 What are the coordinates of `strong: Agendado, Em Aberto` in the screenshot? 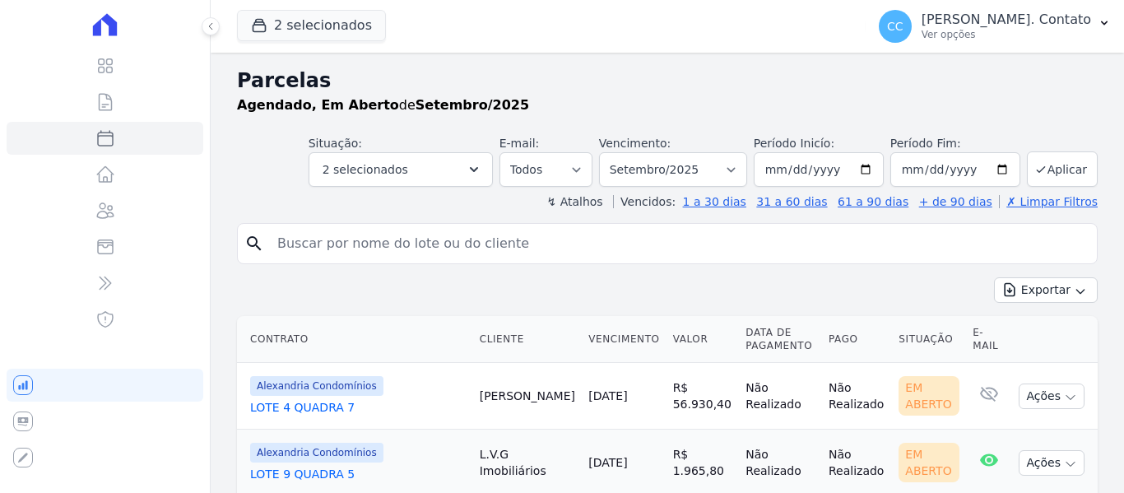 It's located at (318, 105).